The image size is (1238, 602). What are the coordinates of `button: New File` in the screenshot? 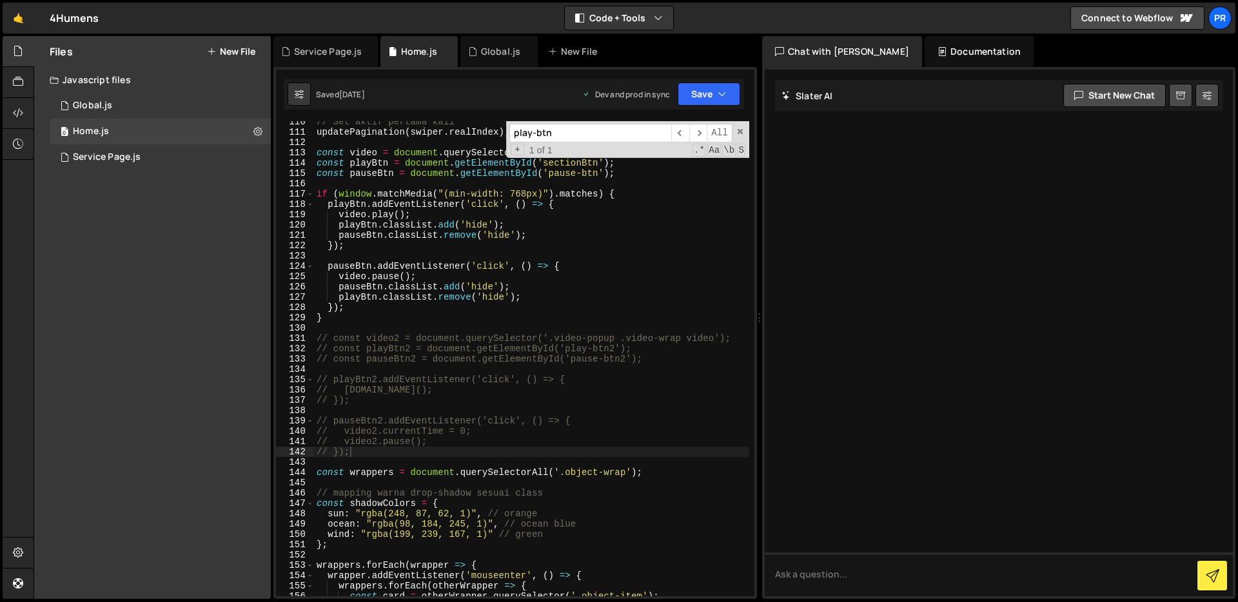 It's located at (231, 52).